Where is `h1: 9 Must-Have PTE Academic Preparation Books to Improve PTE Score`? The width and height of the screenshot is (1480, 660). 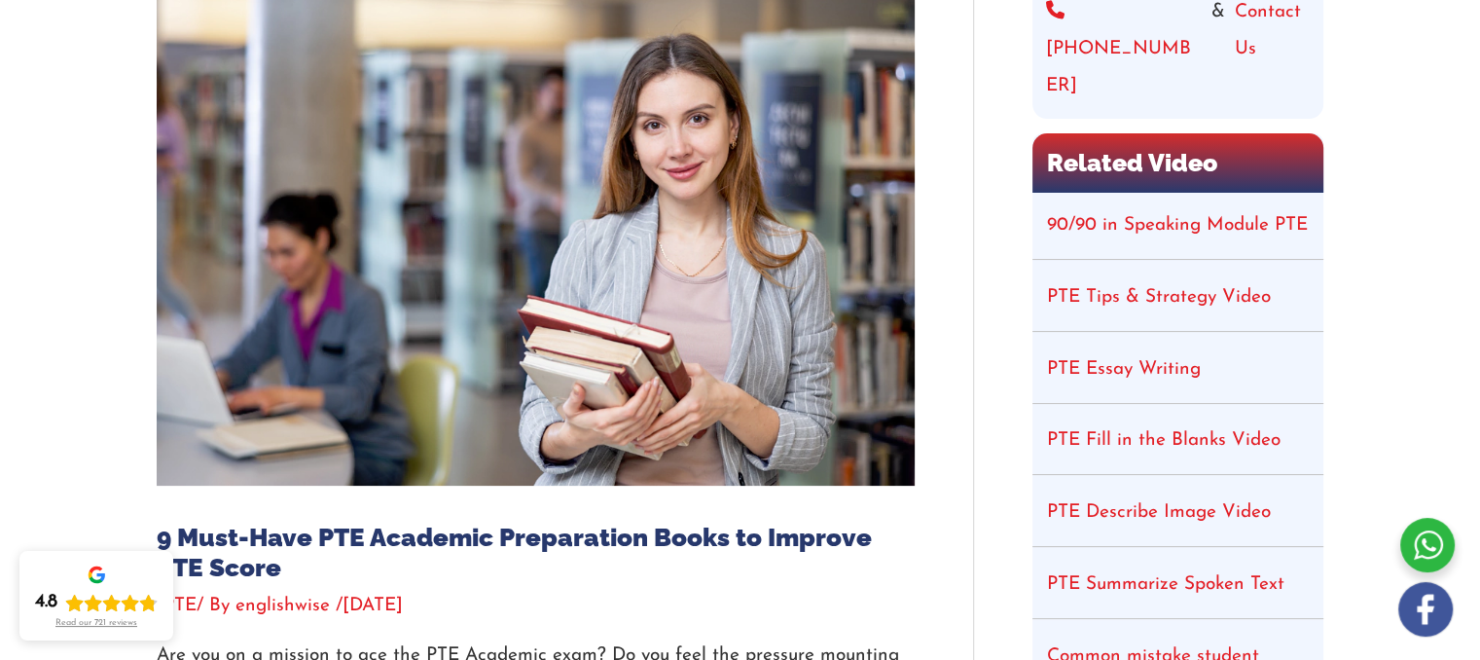
h1: 9 Must-Have PTE Academic Preparation Books to Improve PTE Score is located at coordinates (535, 553).